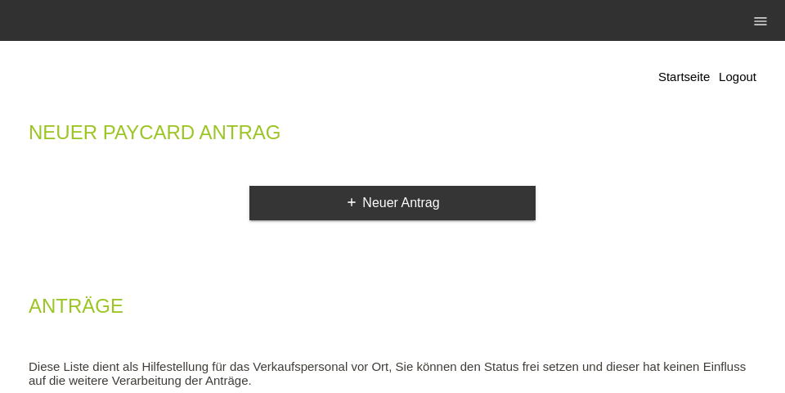 The height and width of the screenshot is (393, 785). I want to click on i: add, so click(352, 202).